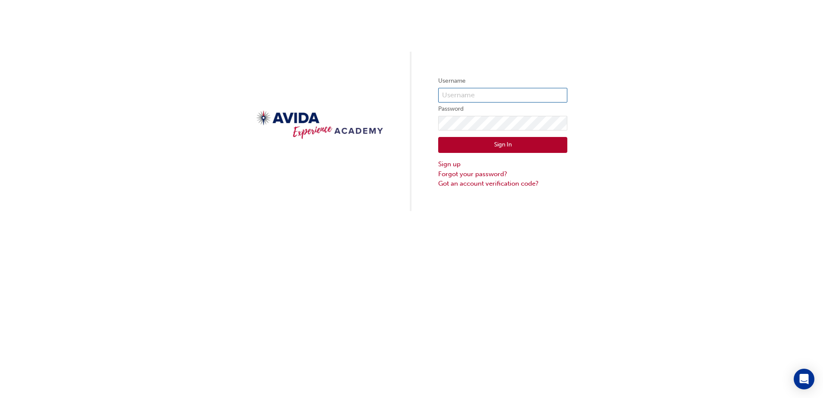 This screenshot has width=823, height=398. I want to click on a: Forgot your password?, so click(503, 174).